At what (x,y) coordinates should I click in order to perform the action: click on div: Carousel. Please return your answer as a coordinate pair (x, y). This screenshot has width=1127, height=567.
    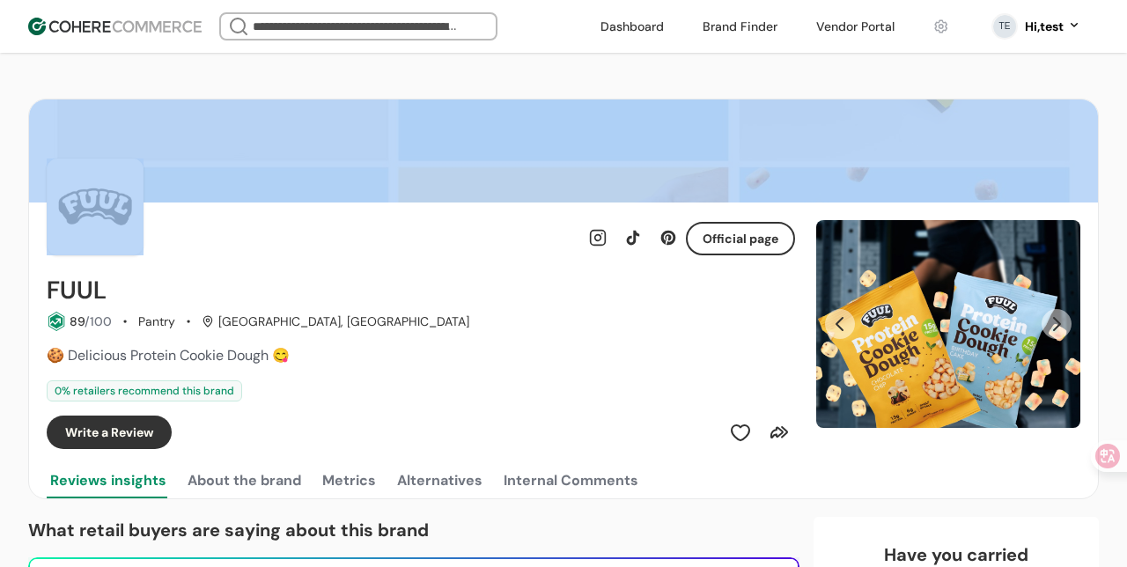
    Looking at the image, I should click on (948, 324).